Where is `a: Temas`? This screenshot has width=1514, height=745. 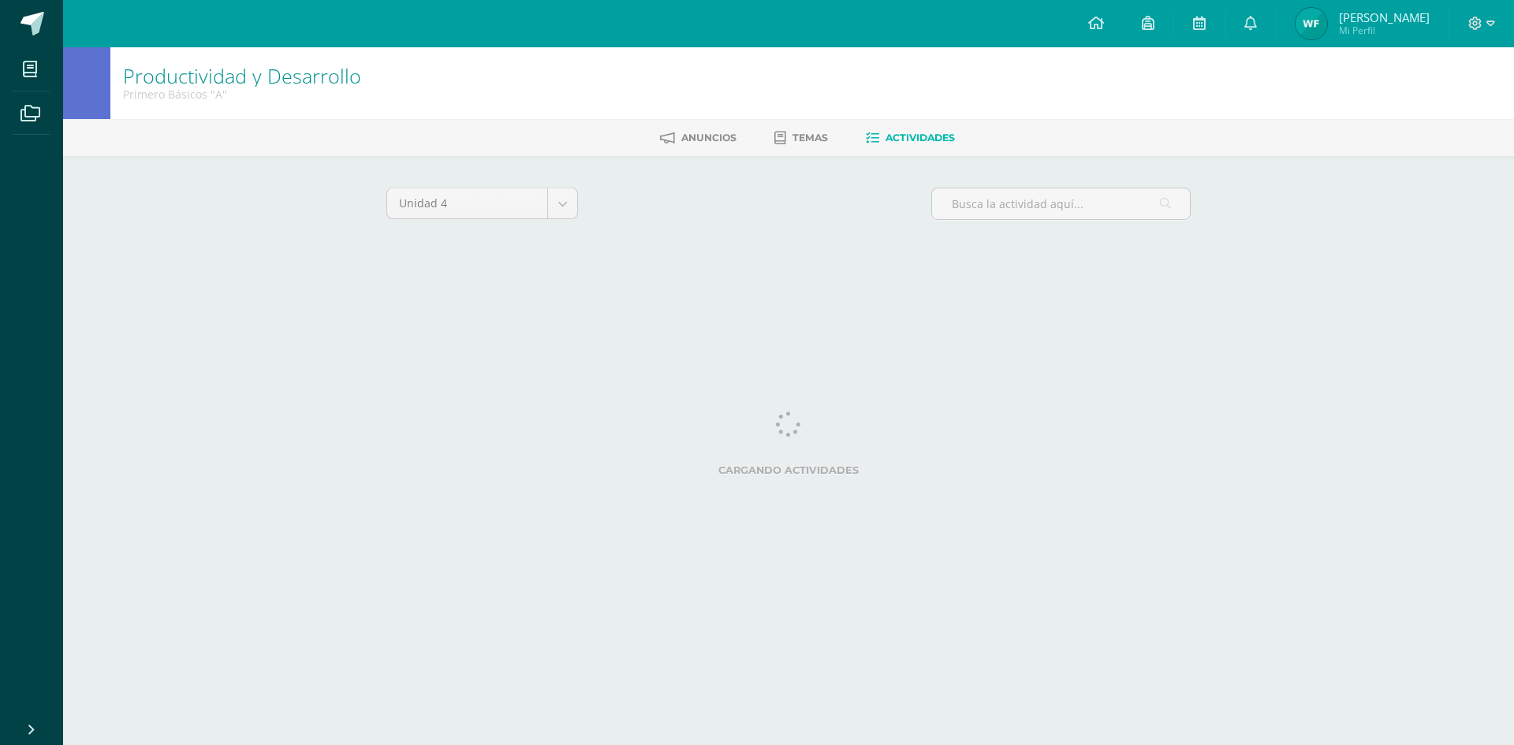
a: Temas is located at coordinates (801, 138).